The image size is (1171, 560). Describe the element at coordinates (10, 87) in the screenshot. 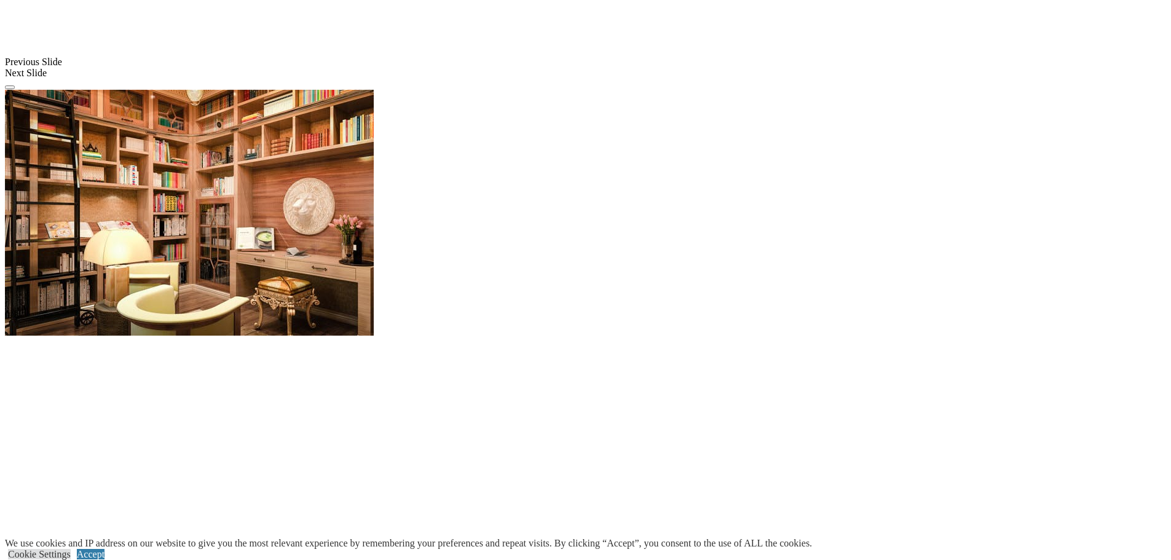

I see `button: Click here to pause slide show` at that location.